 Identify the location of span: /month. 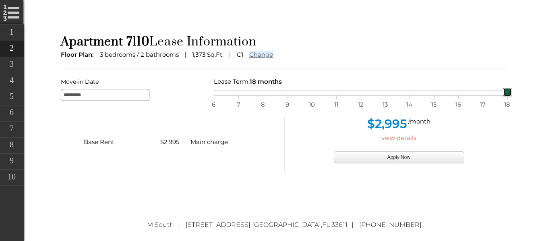
(419, 121).